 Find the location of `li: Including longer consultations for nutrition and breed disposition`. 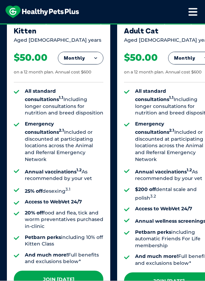

li: Including longer consultations for nutrition and breed disposition is located at coordinates (64, 102).